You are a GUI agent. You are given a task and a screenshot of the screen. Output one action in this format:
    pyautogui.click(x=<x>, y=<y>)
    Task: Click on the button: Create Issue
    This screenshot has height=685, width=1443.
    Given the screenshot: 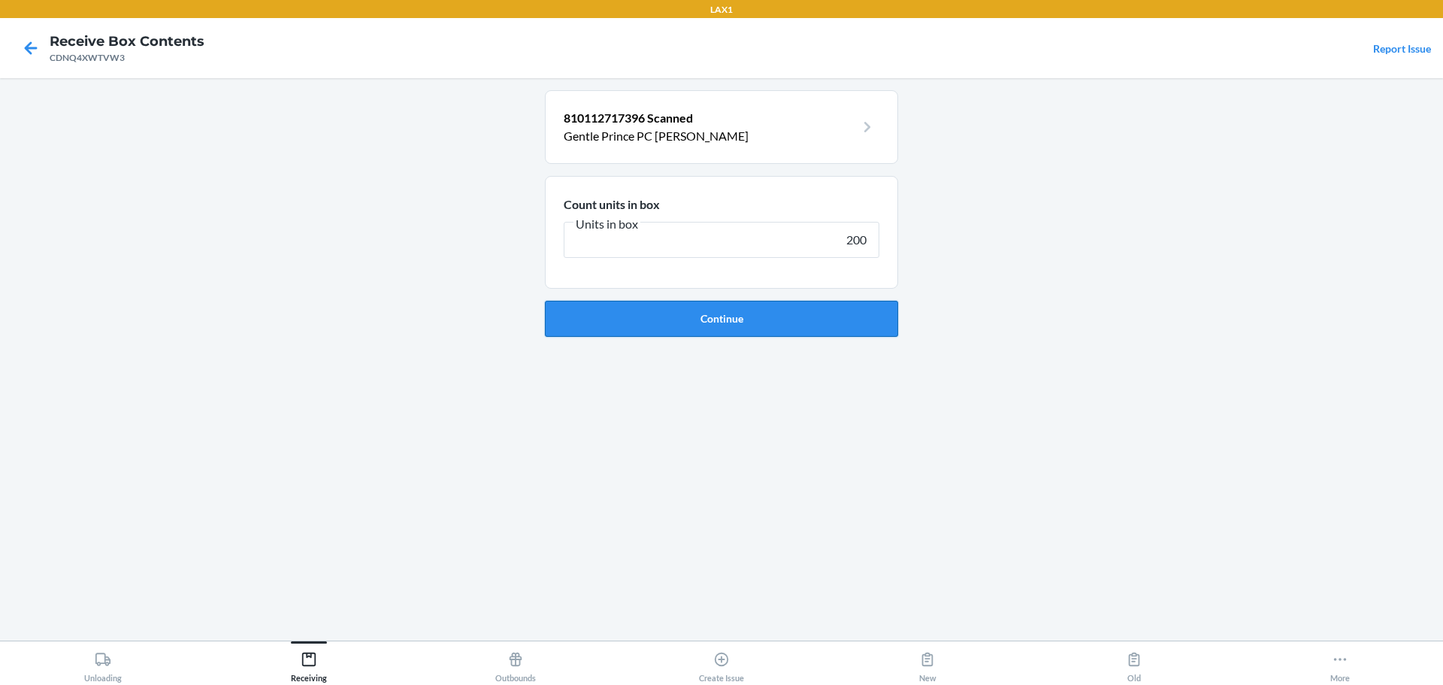 What is the action you would take?
    pyautogui.click(x=722, y=662)
    